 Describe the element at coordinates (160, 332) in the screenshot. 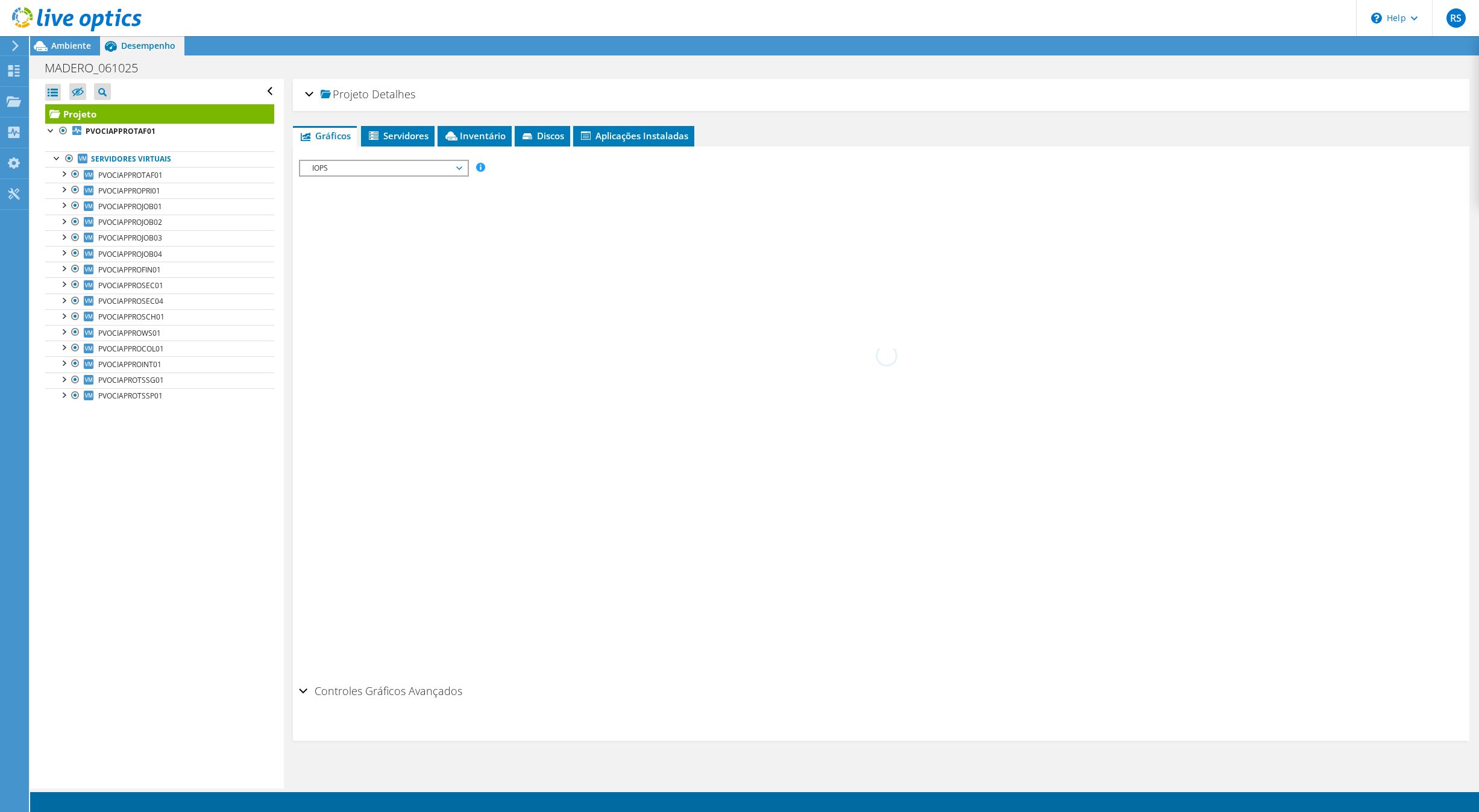

I see `a: PVOCIAPPROWS01` at that location.